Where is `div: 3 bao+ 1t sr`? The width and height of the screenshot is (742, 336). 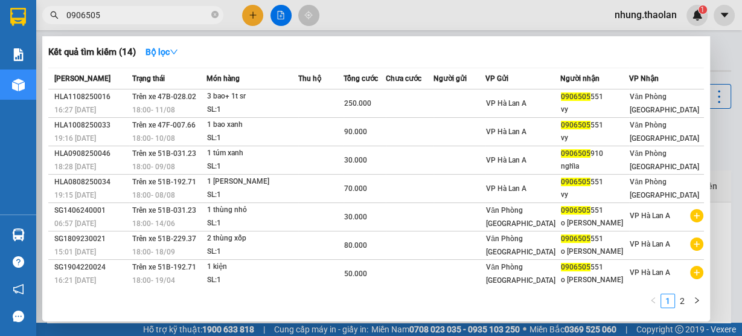 div: 3 bao+ 1t sr is located at coordinates (252, 97).